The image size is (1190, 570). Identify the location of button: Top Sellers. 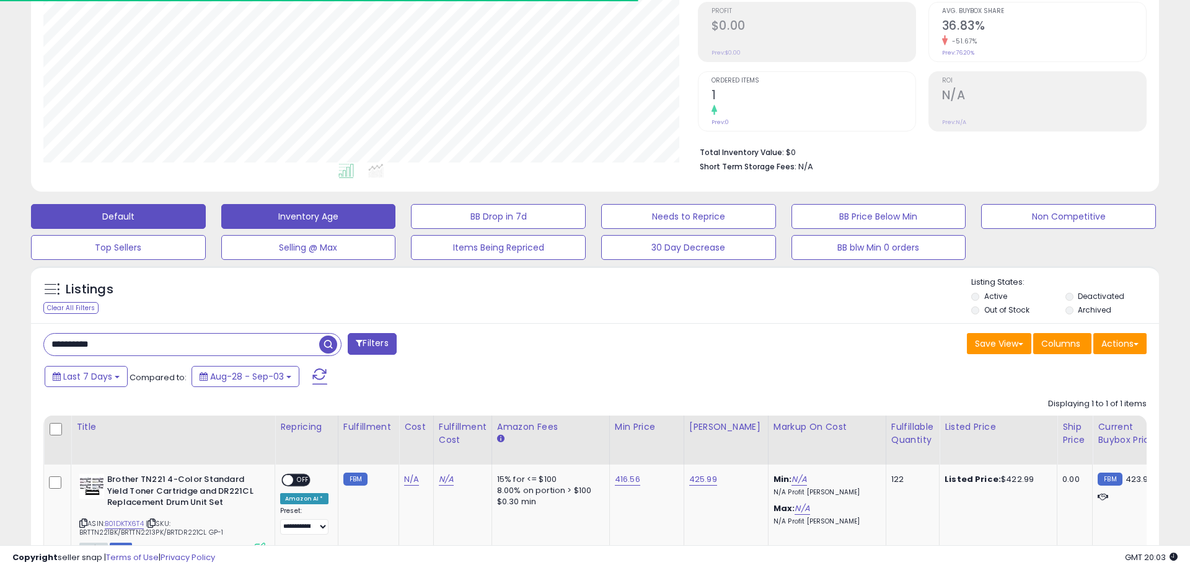
(118, 247).